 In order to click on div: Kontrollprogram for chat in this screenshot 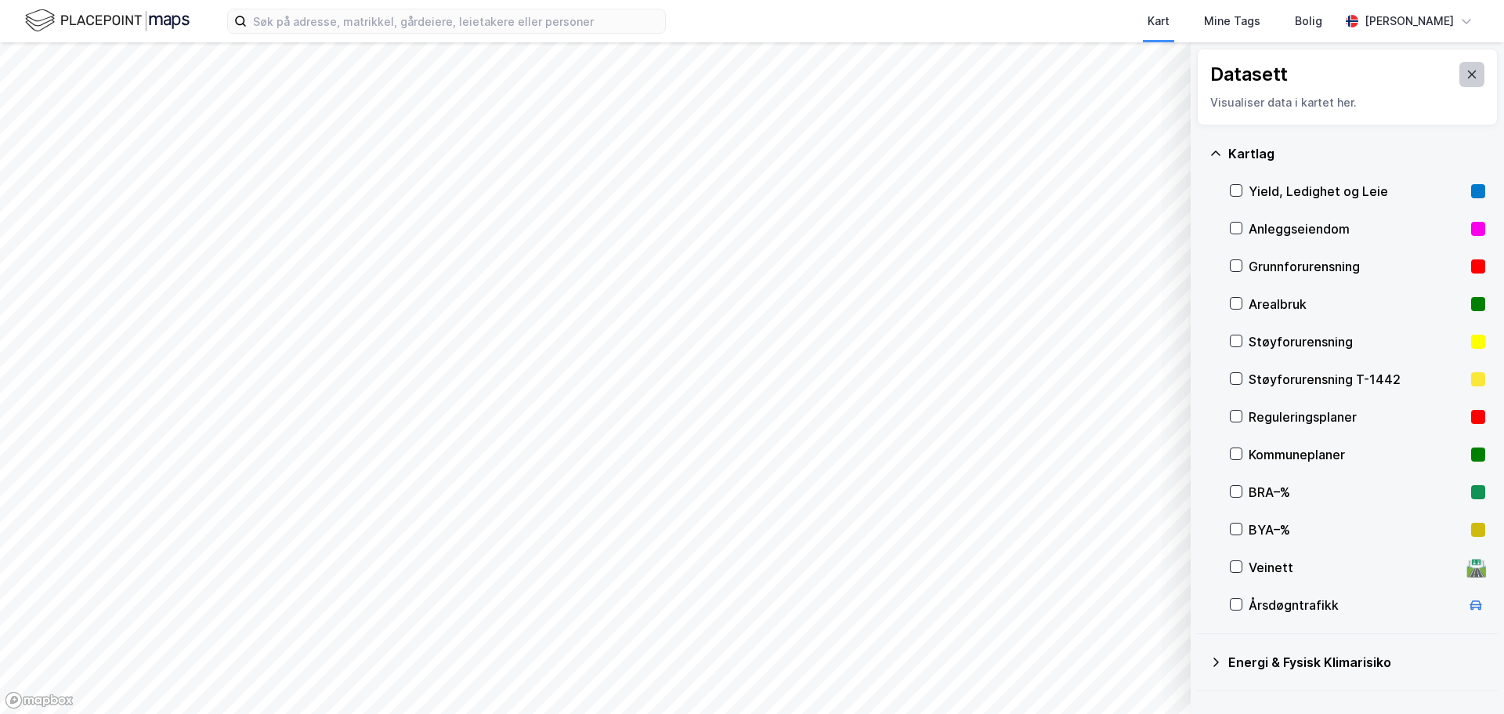, I will do `click(1465, 676)`.